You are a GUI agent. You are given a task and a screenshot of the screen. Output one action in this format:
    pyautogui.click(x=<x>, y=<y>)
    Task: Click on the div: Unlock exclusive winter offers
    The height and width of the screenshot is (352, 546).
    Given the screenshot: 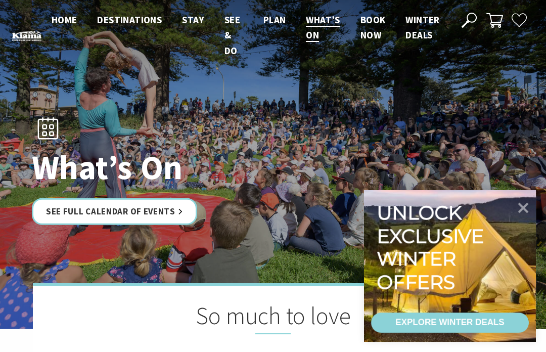 What is the action you would take?
    pyautogui.click(x=432, y=247)
    